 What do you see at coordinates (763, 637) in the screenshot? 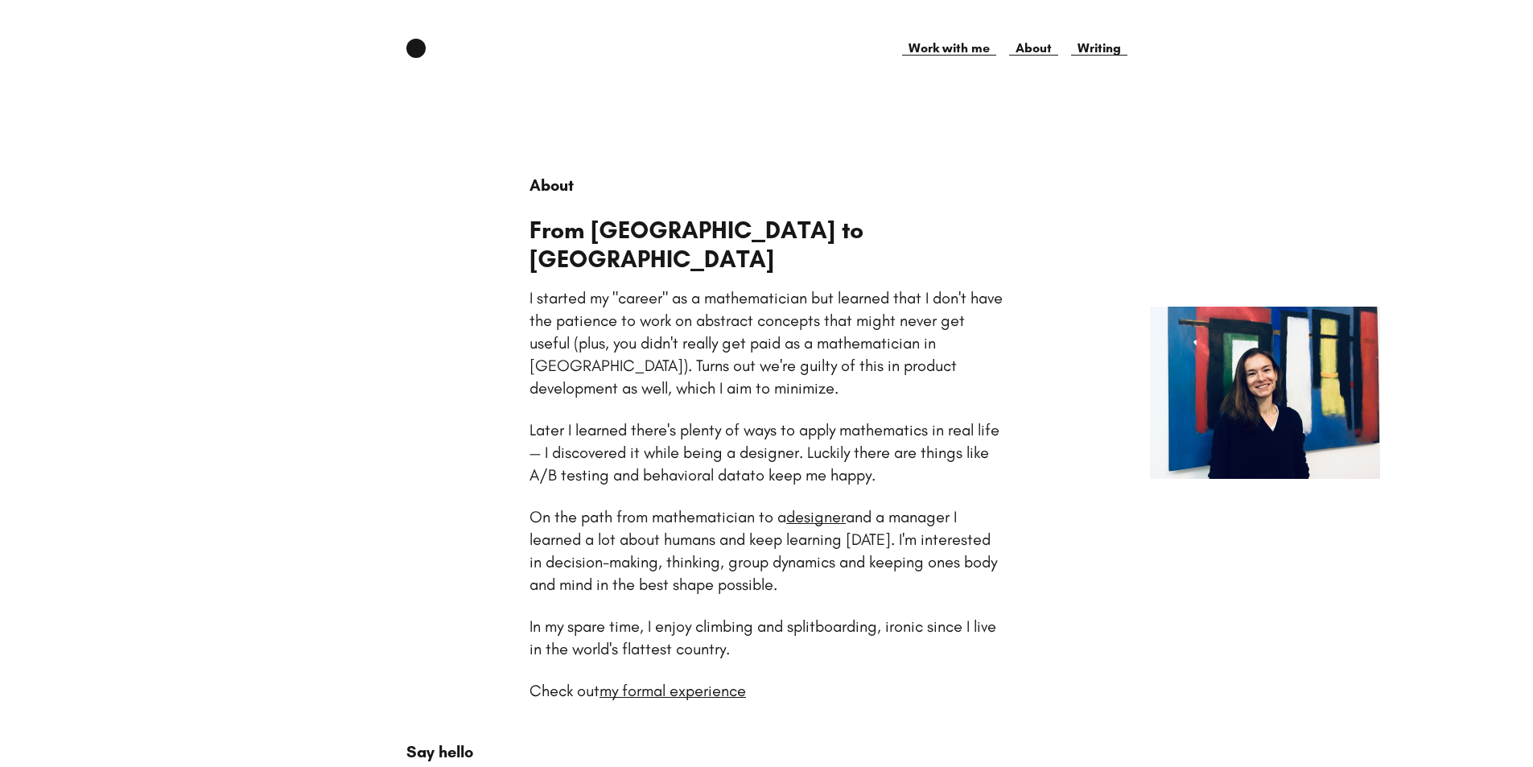
I see `p: In my spare time, I enjoy climbing and splitboarding, ironic since I live in the world's flattest...` at bounding box center [763, 637].